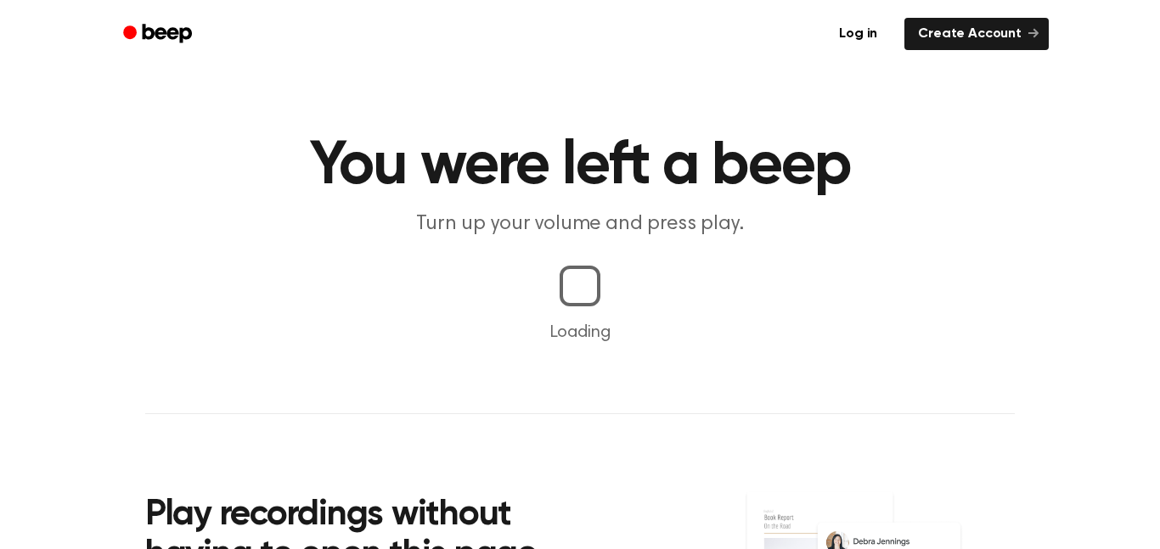  Describe the element at coordinates (580, 333) in the screenshot. I see `p: Loading` at that location.